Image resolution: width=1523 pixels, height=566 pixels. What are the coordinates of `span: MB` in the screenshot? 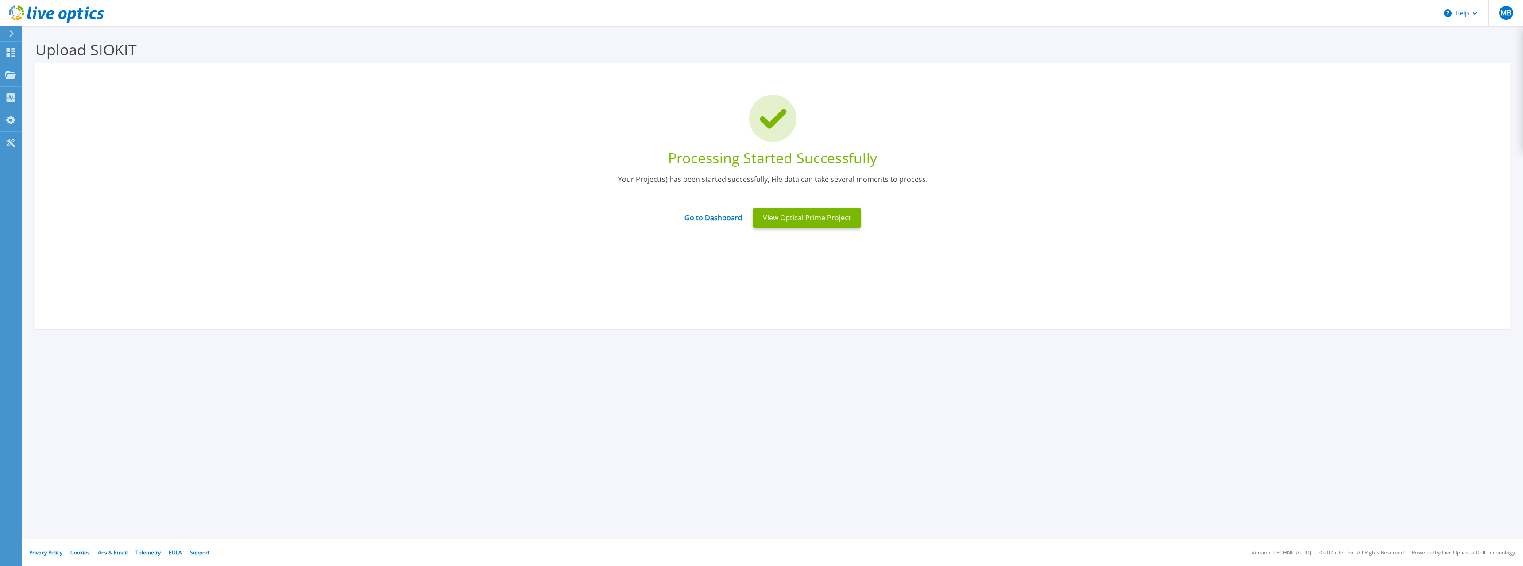 It's located at (1506, 13).